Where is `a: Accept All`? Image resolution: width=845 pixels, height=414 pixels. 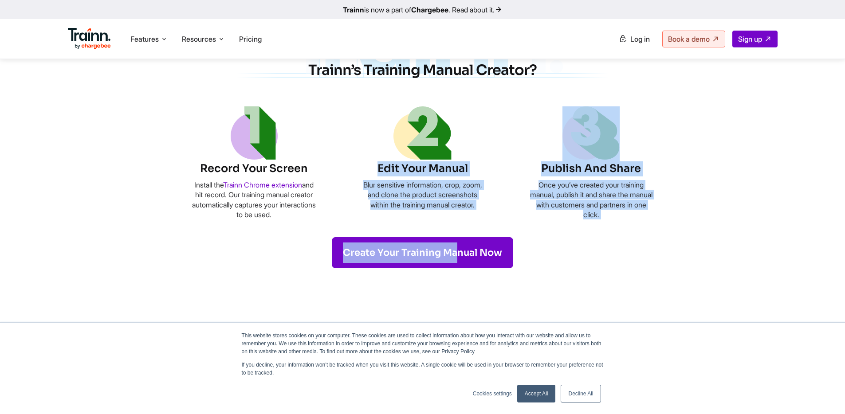 a: Accept All is located at coordinates (536, 394).